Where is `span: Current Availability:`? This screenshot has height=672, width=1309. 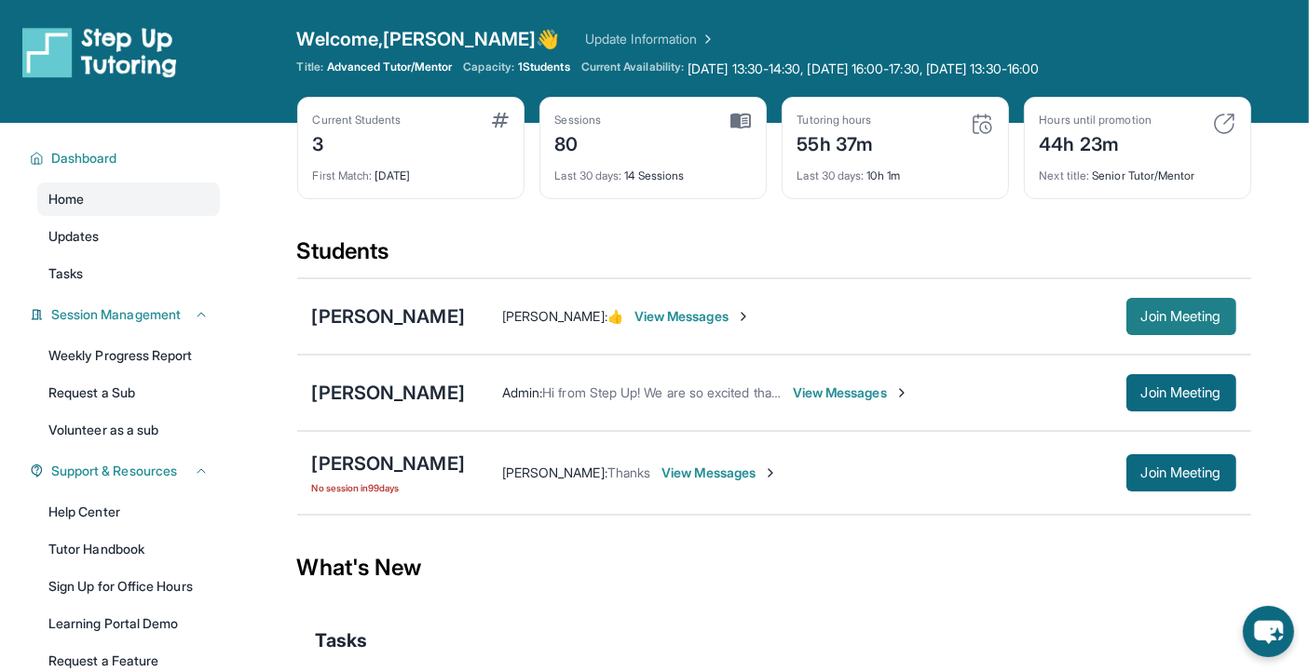
span: Current Availability: is located at coordinates (632, 69).